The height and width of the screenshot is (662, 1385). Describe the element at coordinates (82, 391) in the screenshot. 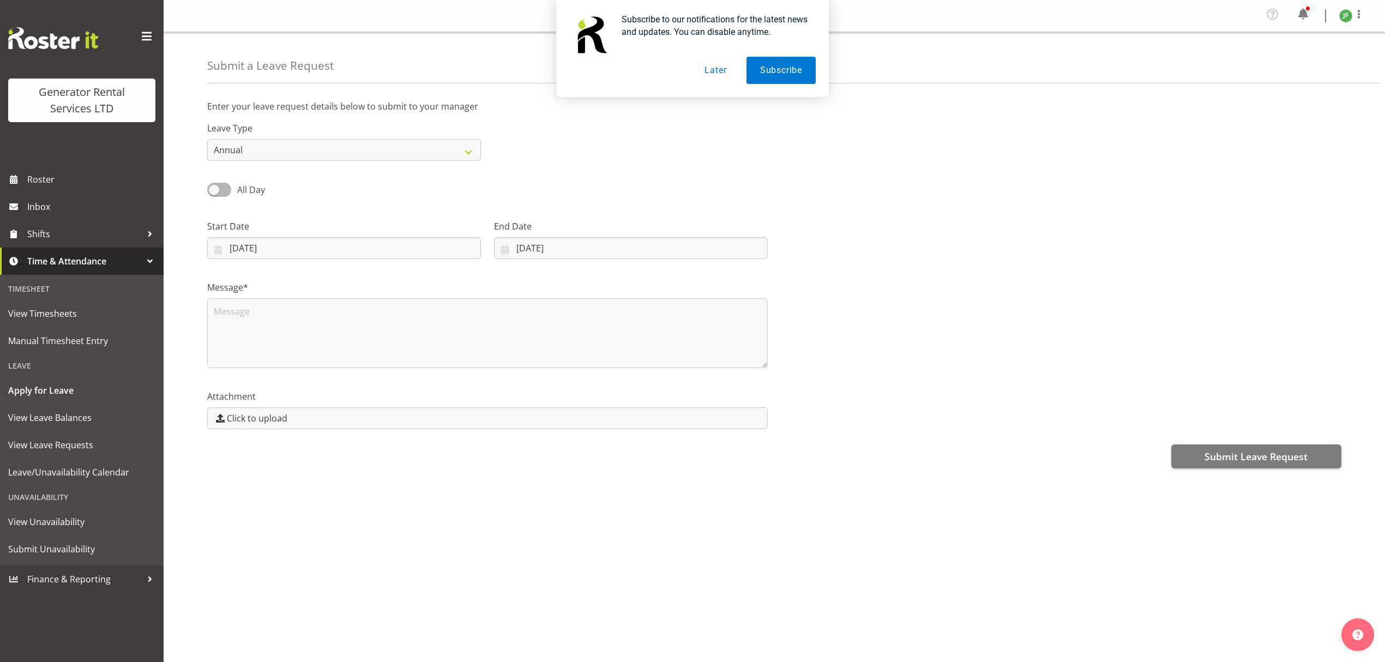

I see `a: Apply for Leave` at that location.